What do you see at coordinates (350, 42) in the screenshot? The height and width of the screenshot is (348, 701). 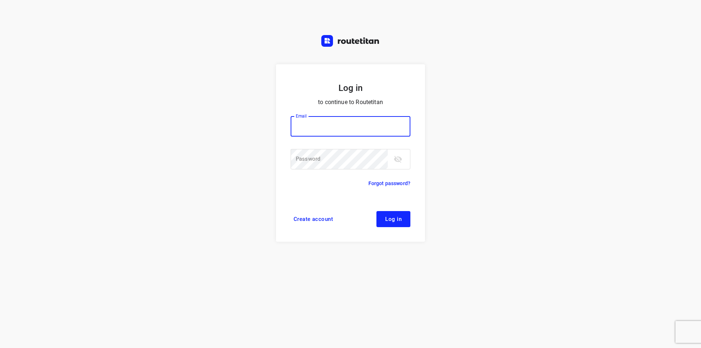 I see `a: Routetitan` at bounding box center [350, 42].